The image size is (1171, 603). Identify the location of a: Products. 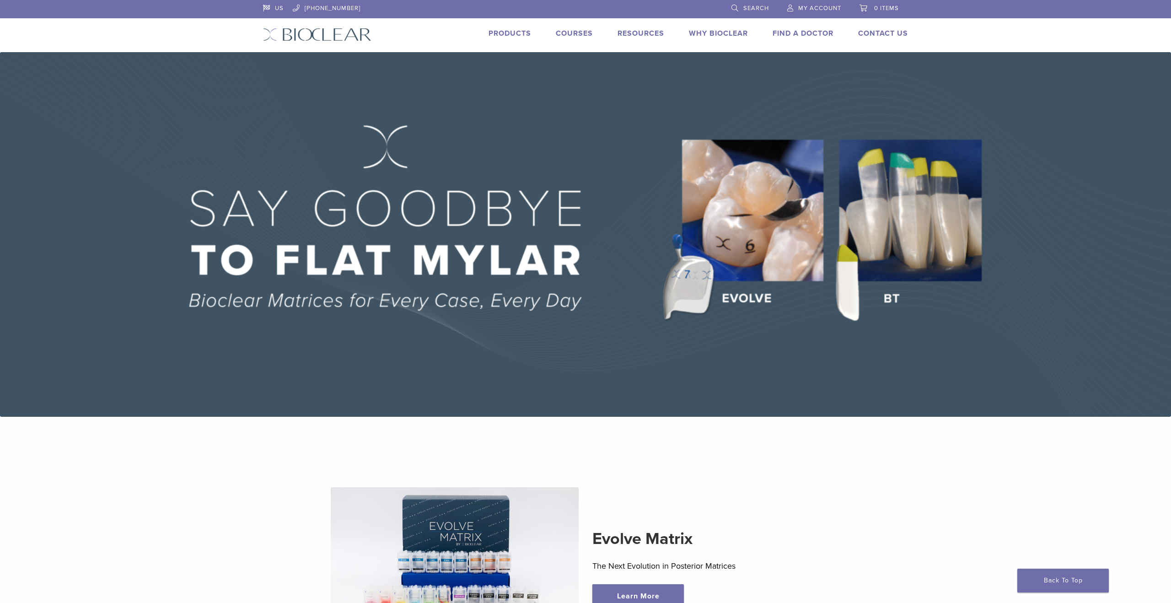
(510, 33).